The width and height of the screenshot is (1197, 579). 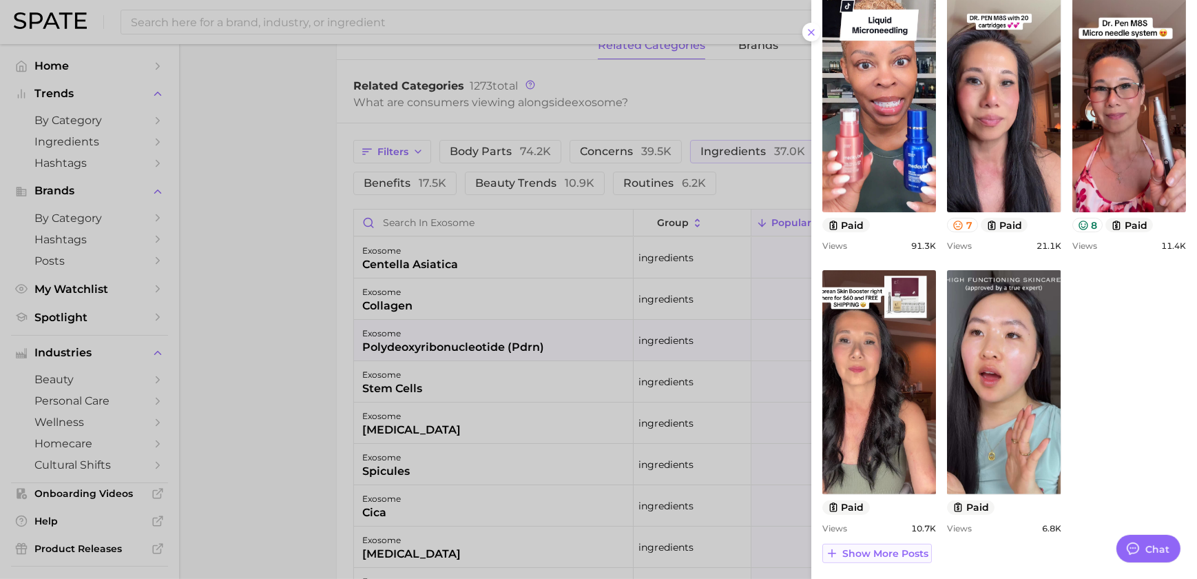 I want to click on button: Show more posts, so click(x=877, y=553).